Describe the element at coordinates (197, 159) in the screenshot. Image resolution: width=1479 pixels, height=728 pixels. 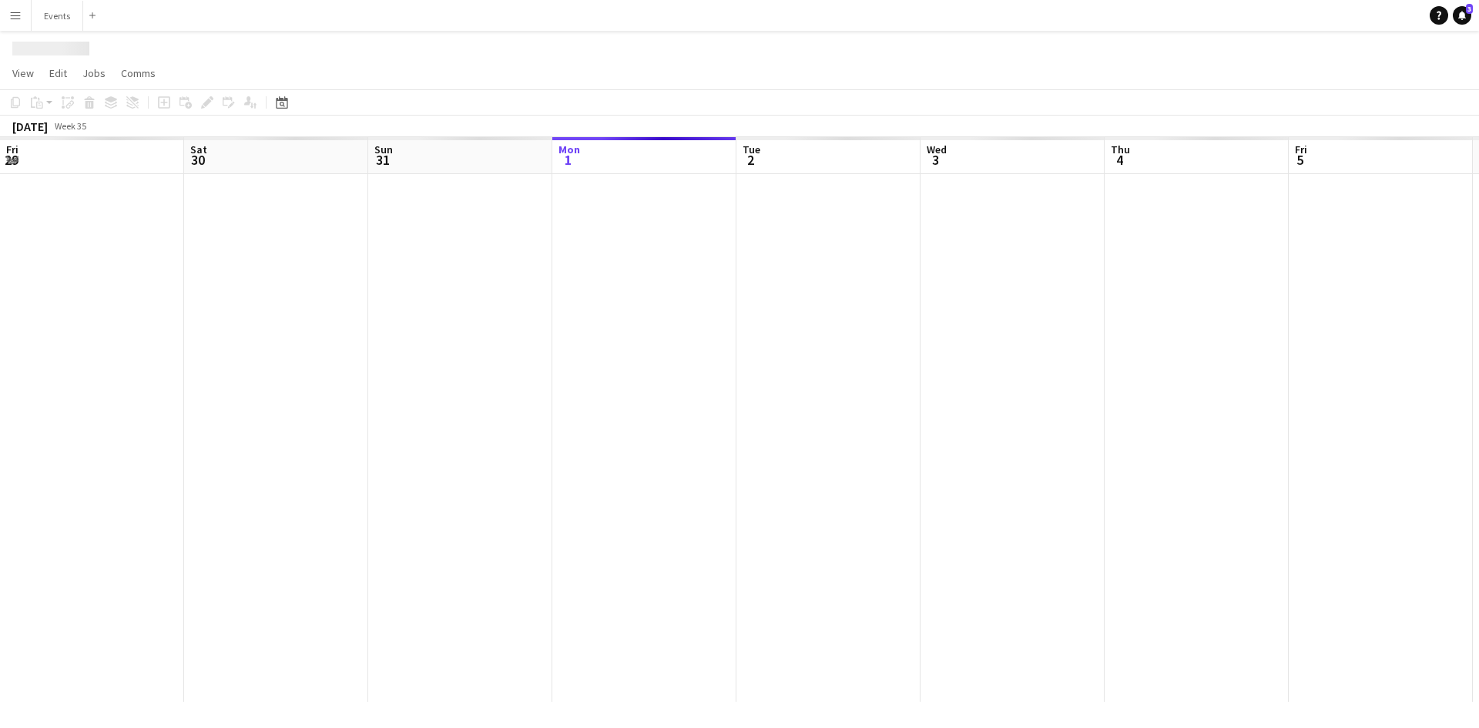
I see `span: 30` at that location.